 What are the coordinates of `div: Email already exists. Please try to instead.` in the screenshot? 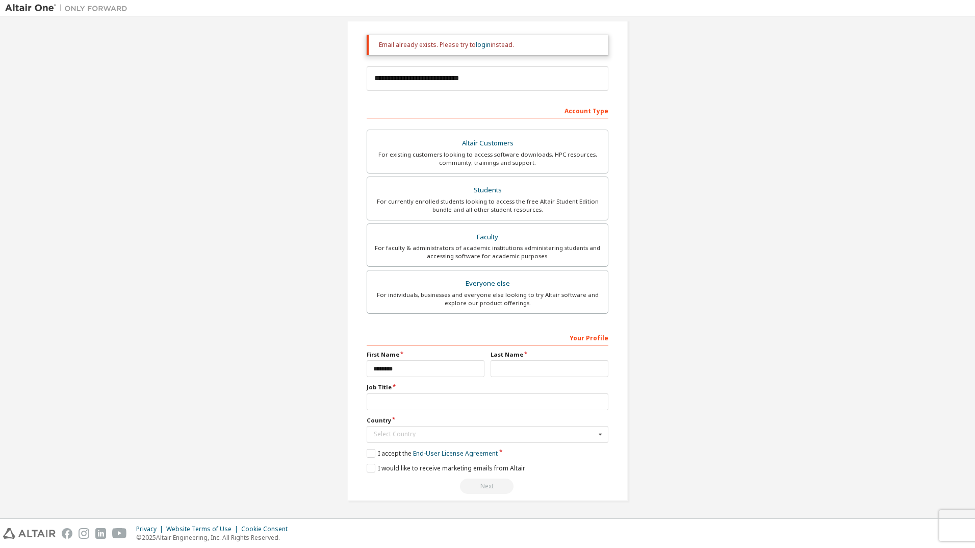 It's located at (490, 45).